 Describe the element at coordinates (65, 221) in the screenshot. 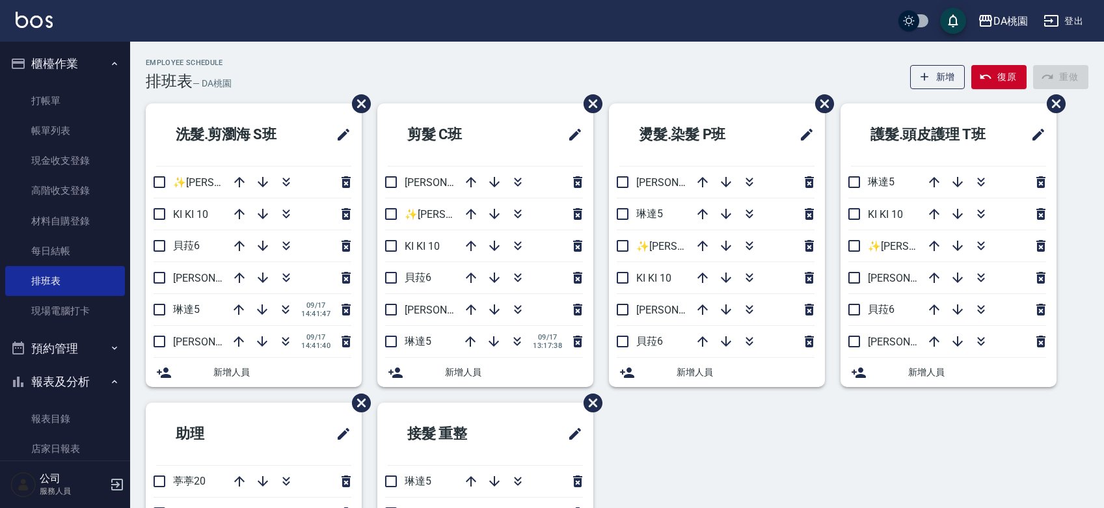

I see `a: 材料自購登錄` at that location.